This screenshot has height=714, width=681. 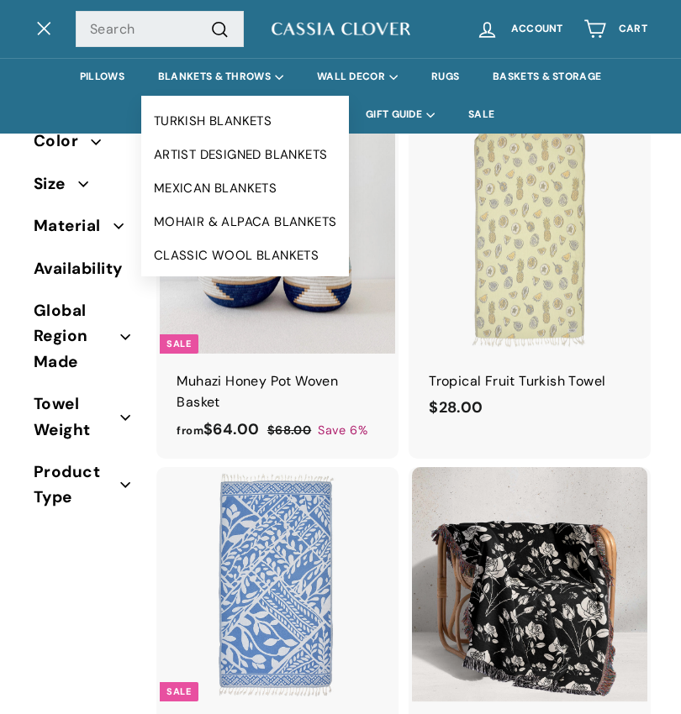 I want to click on a: RUGS, so click(x=445, y=76).